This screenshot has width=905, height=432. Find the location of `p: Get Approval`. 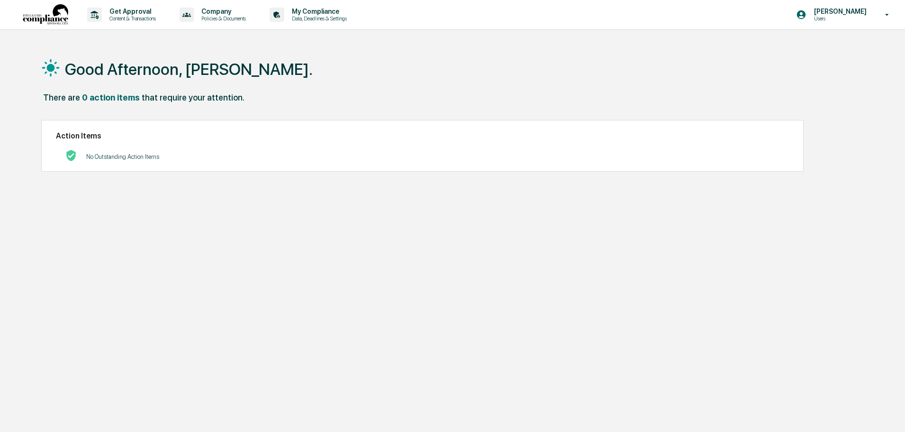

p: Get Approval is located at coordinates (131, 11).